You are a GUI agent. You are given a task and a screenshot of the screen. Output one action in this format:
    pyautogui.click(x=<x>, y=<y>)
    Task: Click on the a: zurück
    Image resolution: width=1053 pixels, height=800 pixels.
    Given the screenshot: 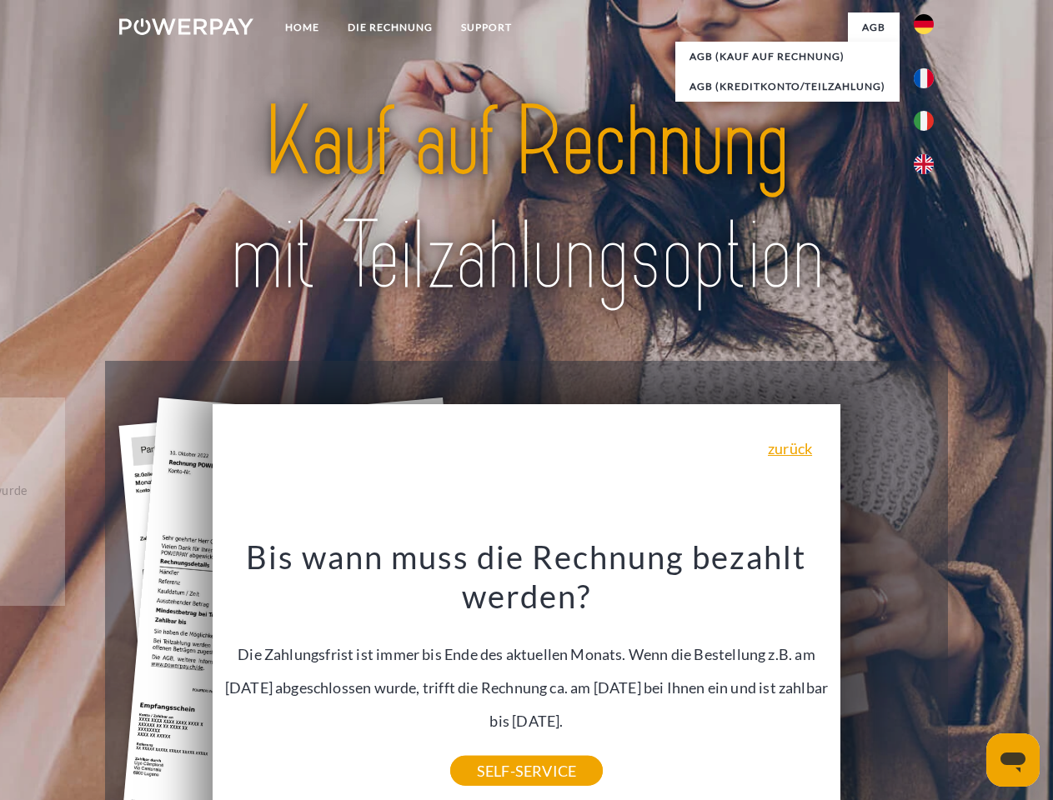 What is the action you would take?
    pyautogui.click(x=789, y=448)
    